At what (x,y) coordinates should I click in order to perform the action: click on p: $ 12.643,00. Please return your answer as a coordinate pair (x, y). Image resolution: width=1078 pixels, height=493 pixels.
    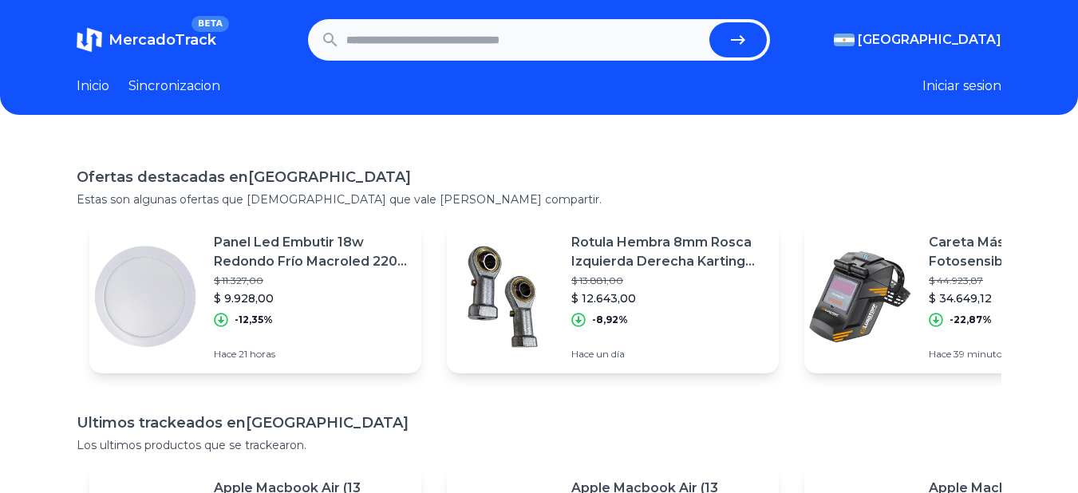
    Looking at the image, I should click on (669, 299).